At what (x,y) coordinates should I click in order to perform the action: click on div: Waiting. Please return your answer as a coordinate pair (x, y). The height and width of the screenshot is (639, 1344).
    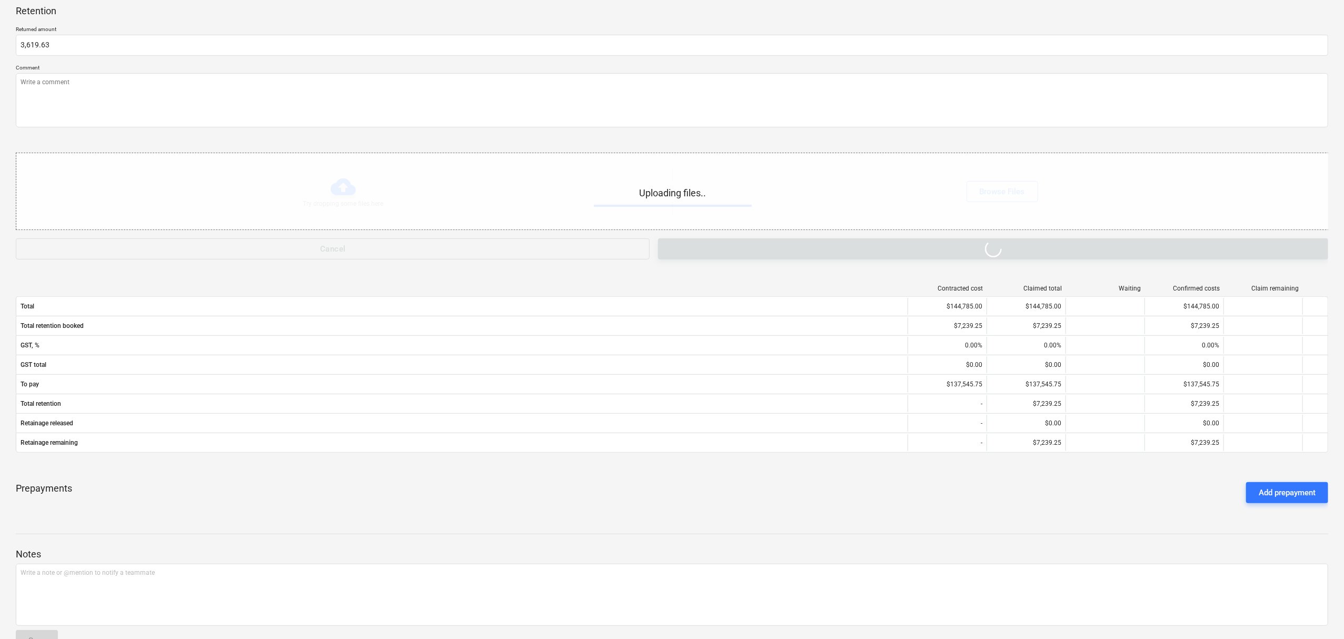
    Looking at the image, I should click on (1105, 288).